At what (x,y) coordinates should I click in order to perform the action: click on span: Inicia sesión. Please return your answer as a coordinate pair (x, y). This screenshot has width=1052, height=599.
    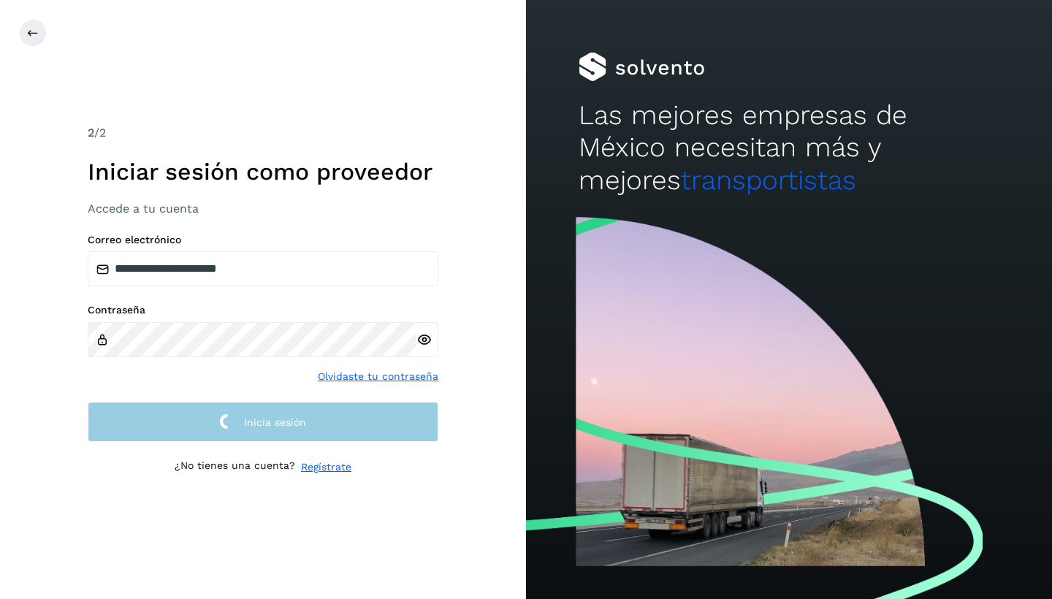
    Looking at the image, I should click on (275, 422).